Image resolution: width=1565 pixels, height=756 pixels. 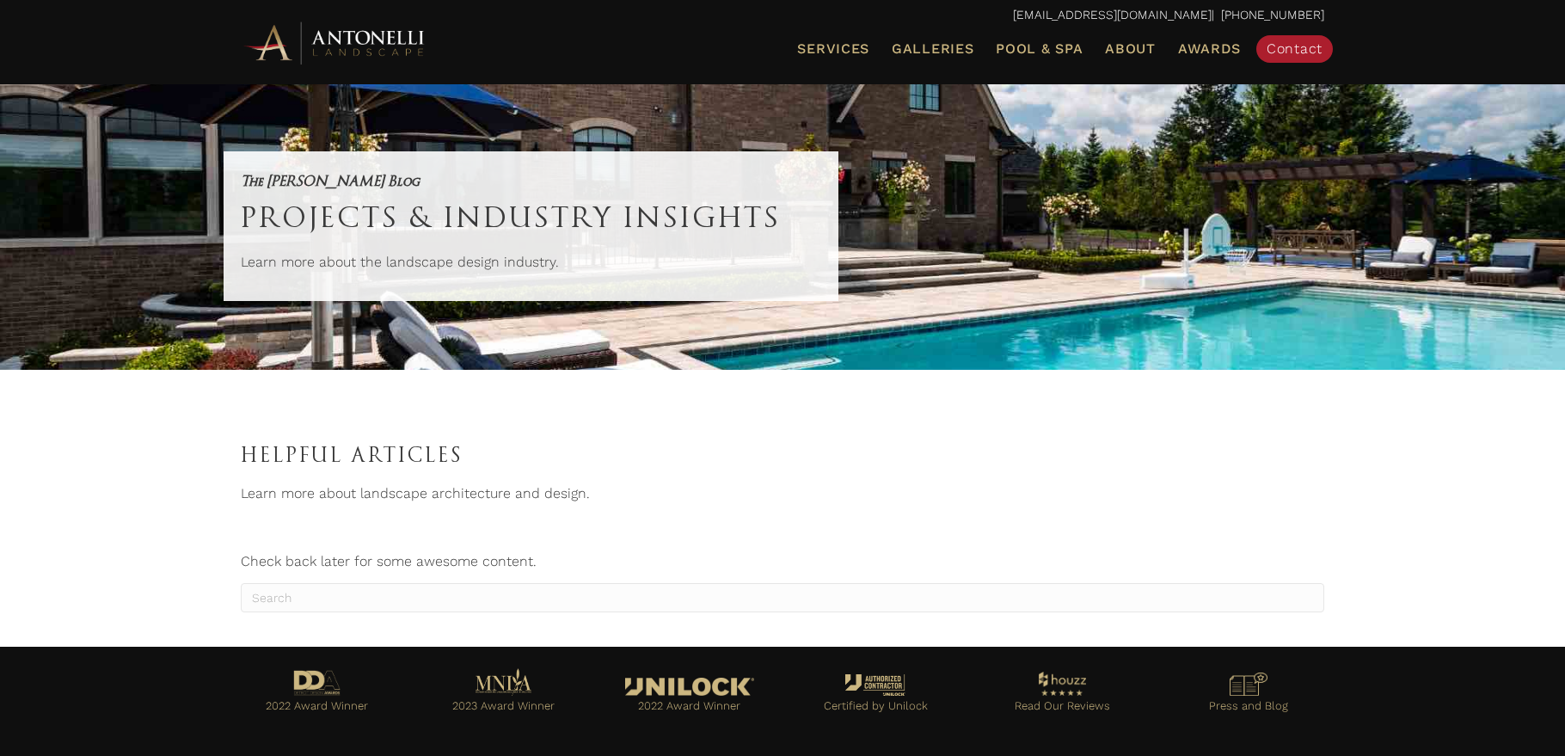 I want to click on a: Pool & Spa, so click(x=1039, y=49).